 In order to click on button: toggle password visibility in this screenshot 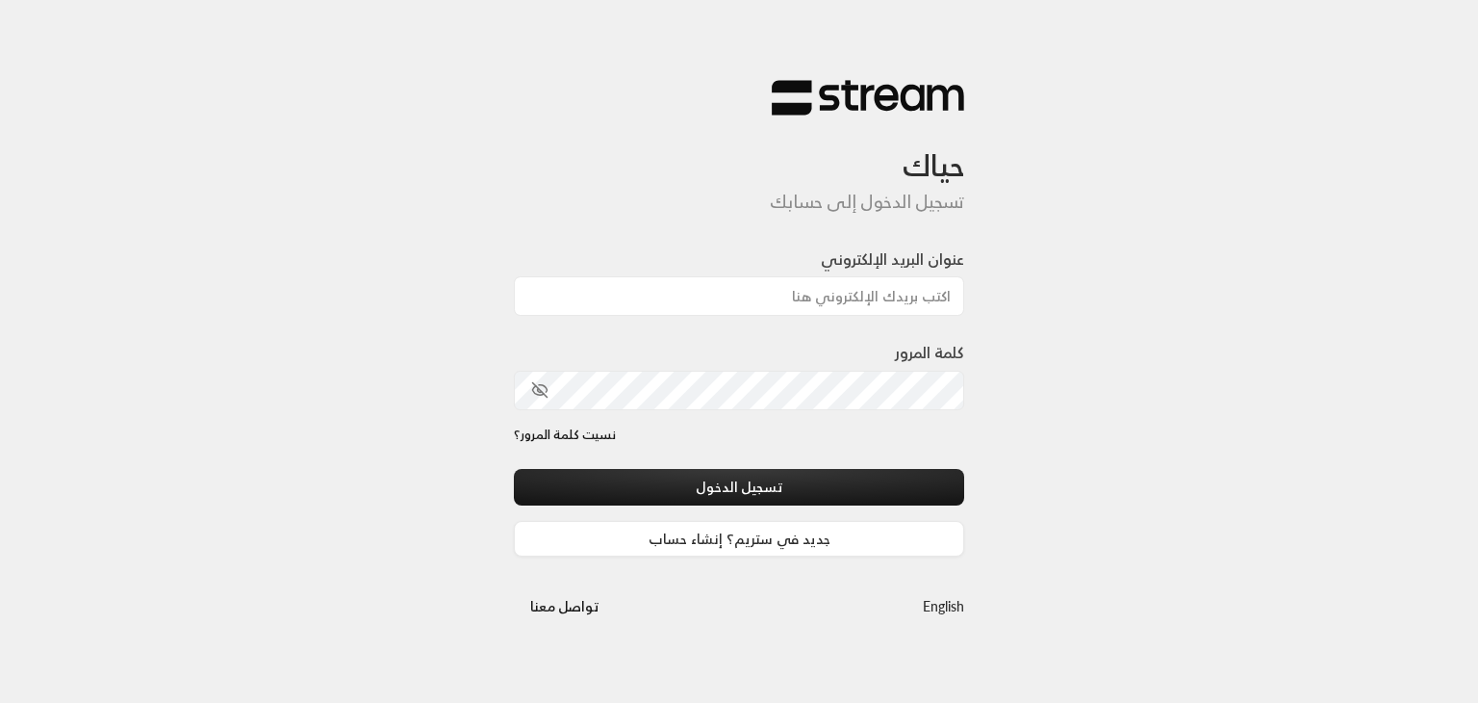, I will do `click(540, 390)`.